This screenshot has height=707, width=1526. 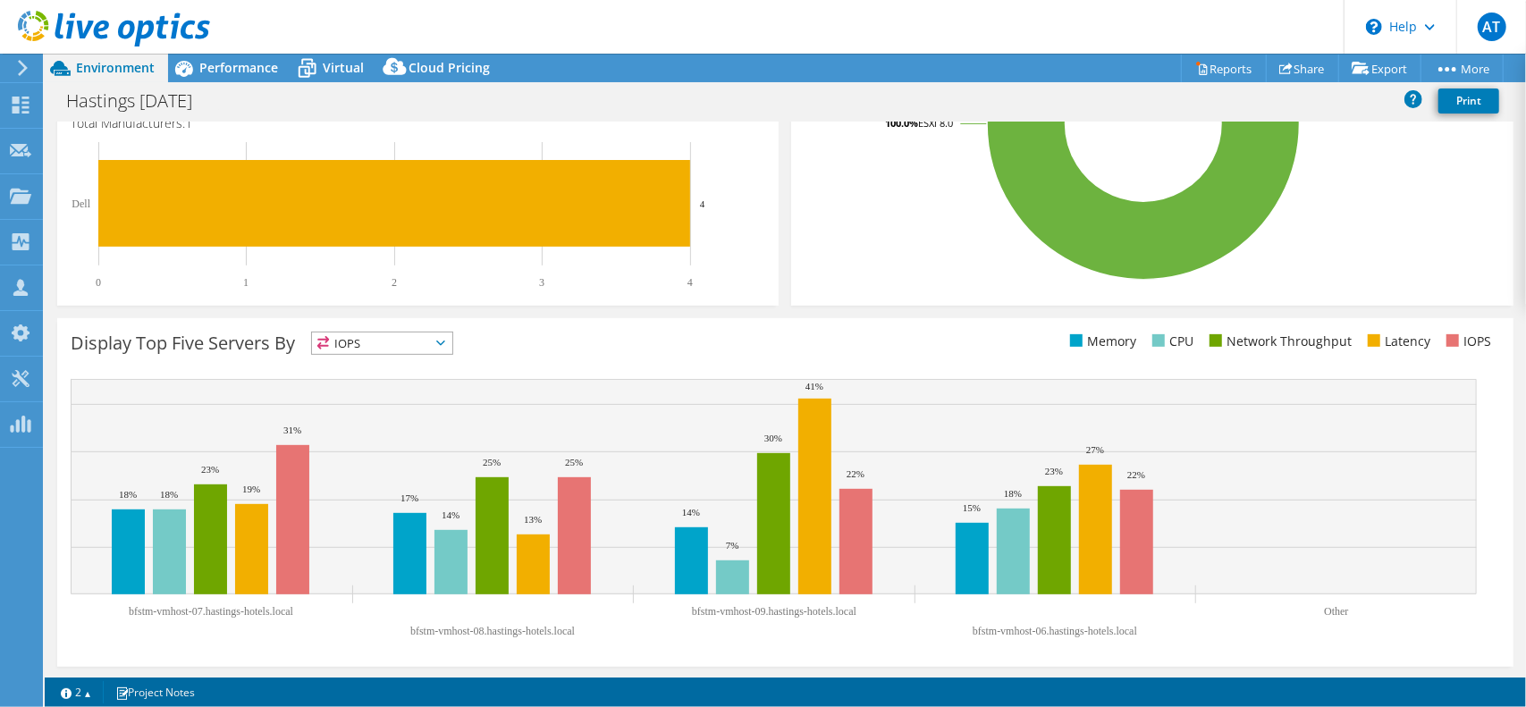 I want to click on span: IOPS, so click(x=382, y=343).